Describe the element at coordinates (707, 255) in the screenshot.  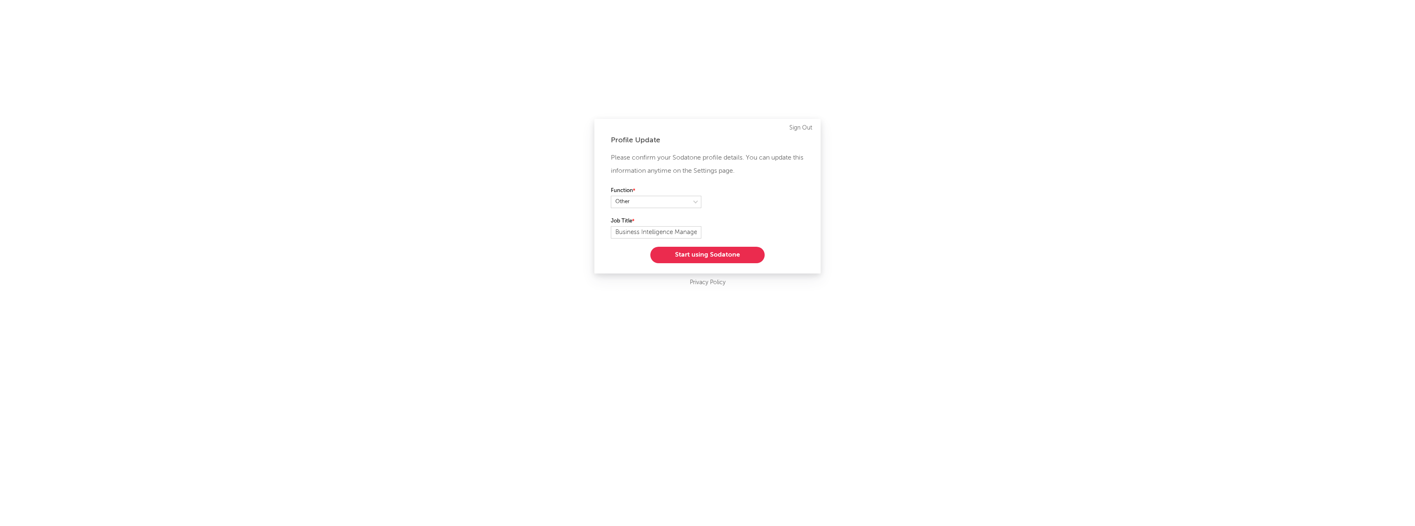
I see `button: Start using Sodatone` at that location.